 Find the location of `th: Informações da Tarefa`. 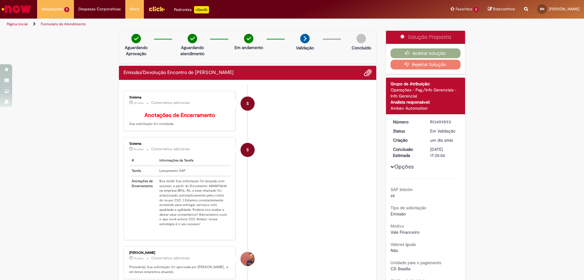

th: Informações da Tarefa is located at coordinates (194, 160).